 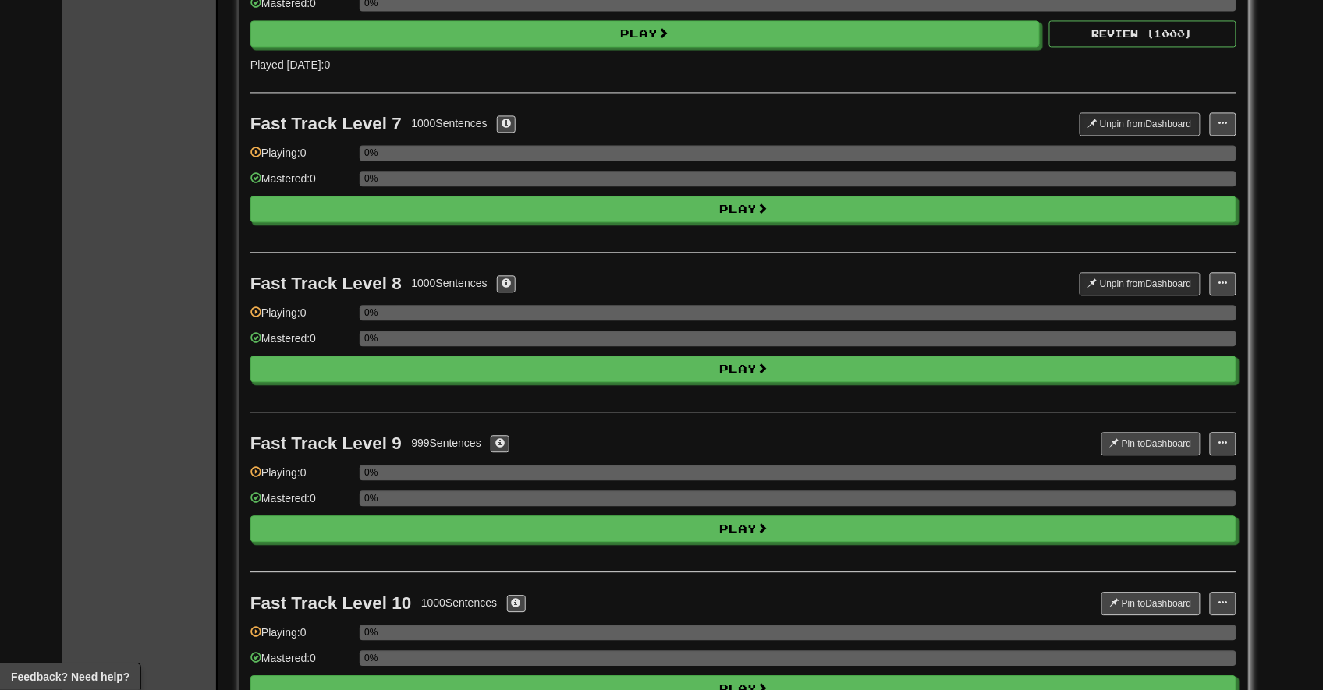 What do you see at coordinates (326, 443) in the screenshot?
I see `div: Fast Track Level 9` at bounding box center [326, 443].